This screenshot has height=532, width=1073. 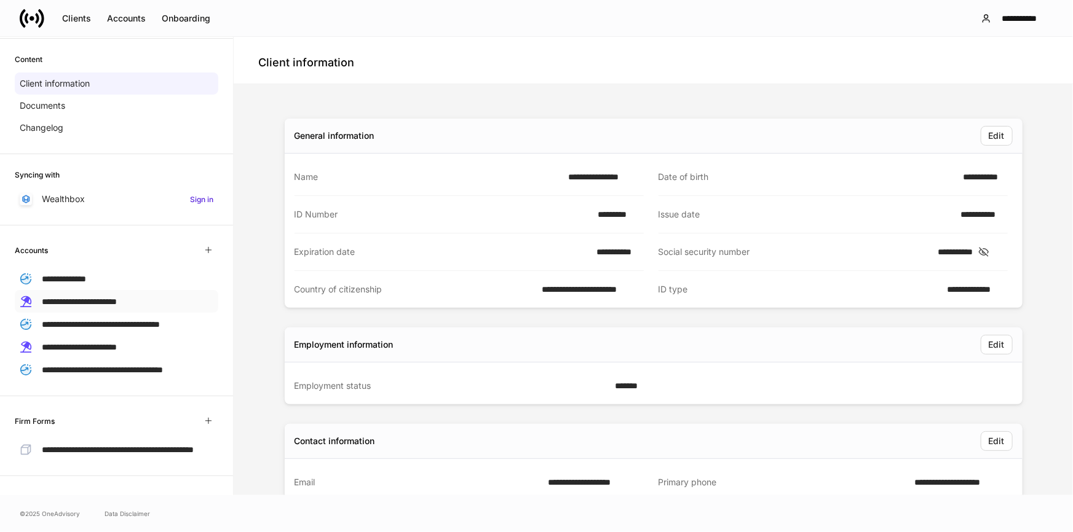 I want to click on div: Email, so click(x=417, y=483).